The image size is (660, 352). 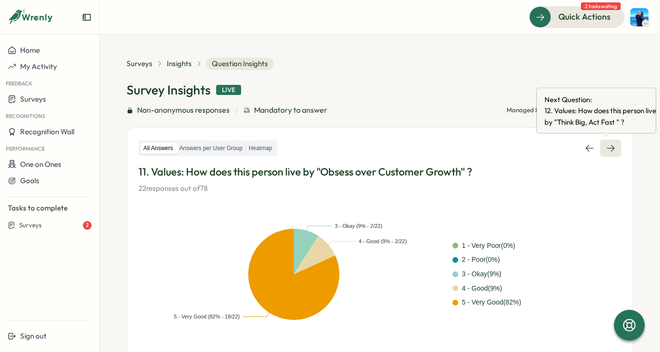 What do you see at coordinates (584, 17) in the screenshot?
I see `span: Quick Actions` at bounding box center [584, 17].